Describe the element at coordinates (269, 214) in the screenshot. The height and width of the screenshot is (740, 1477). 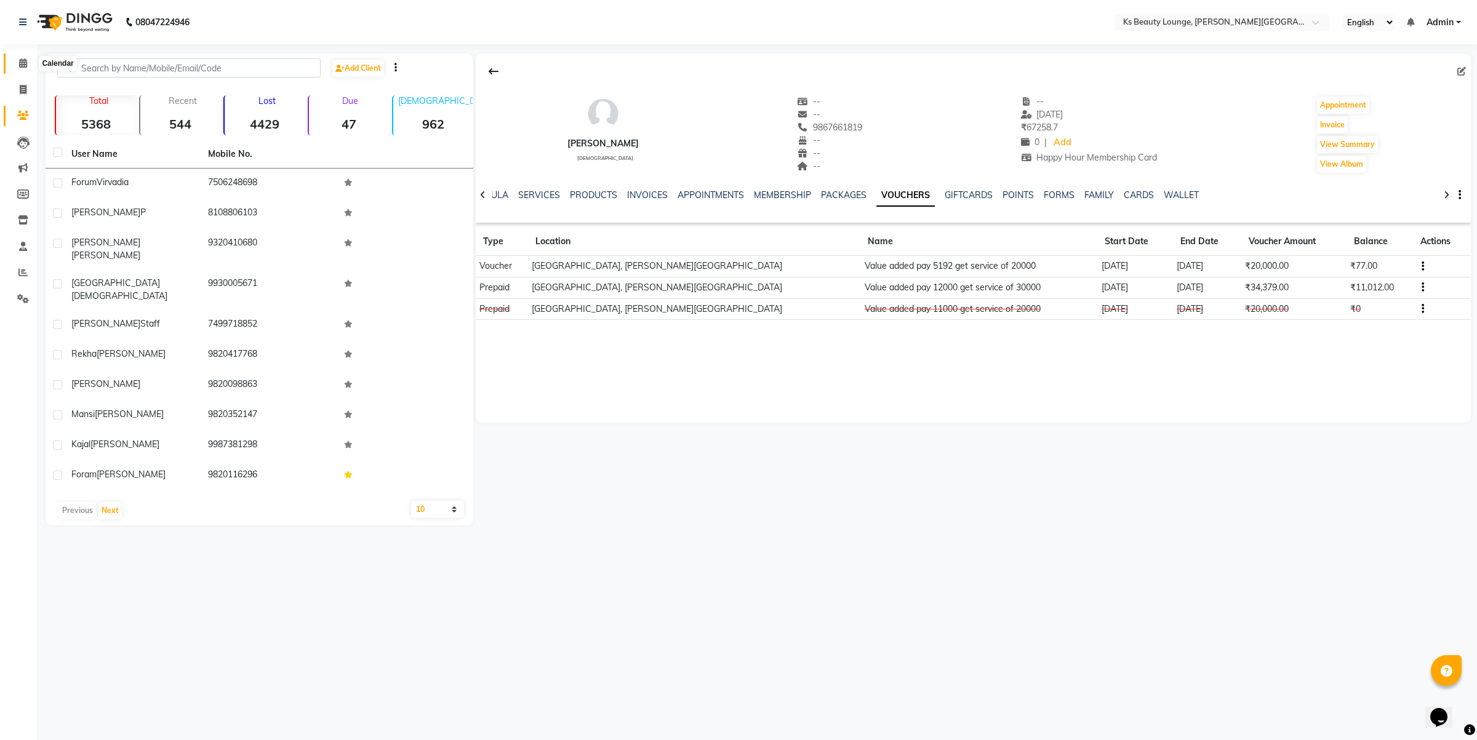
I see `td: 8108806103` at that location.